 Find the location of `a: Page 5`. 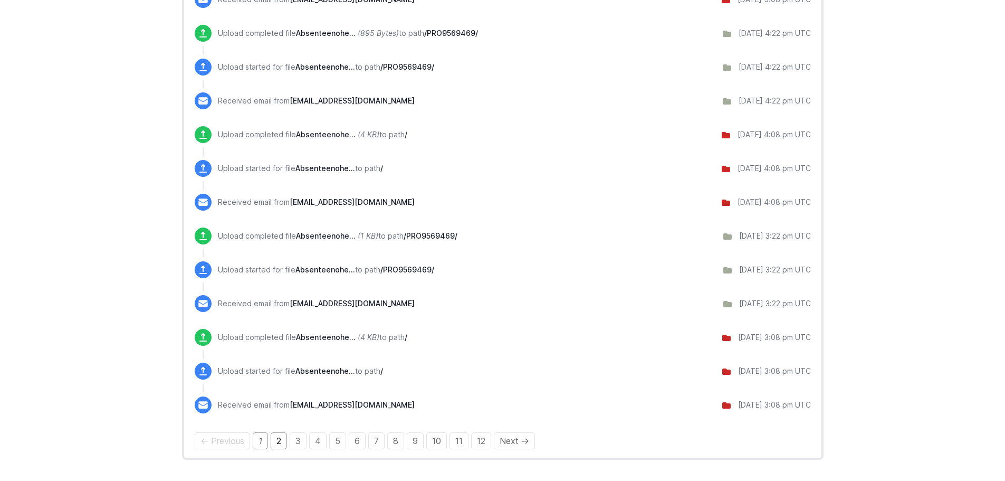

a: Page 5 is located at coordinates (338, 441).